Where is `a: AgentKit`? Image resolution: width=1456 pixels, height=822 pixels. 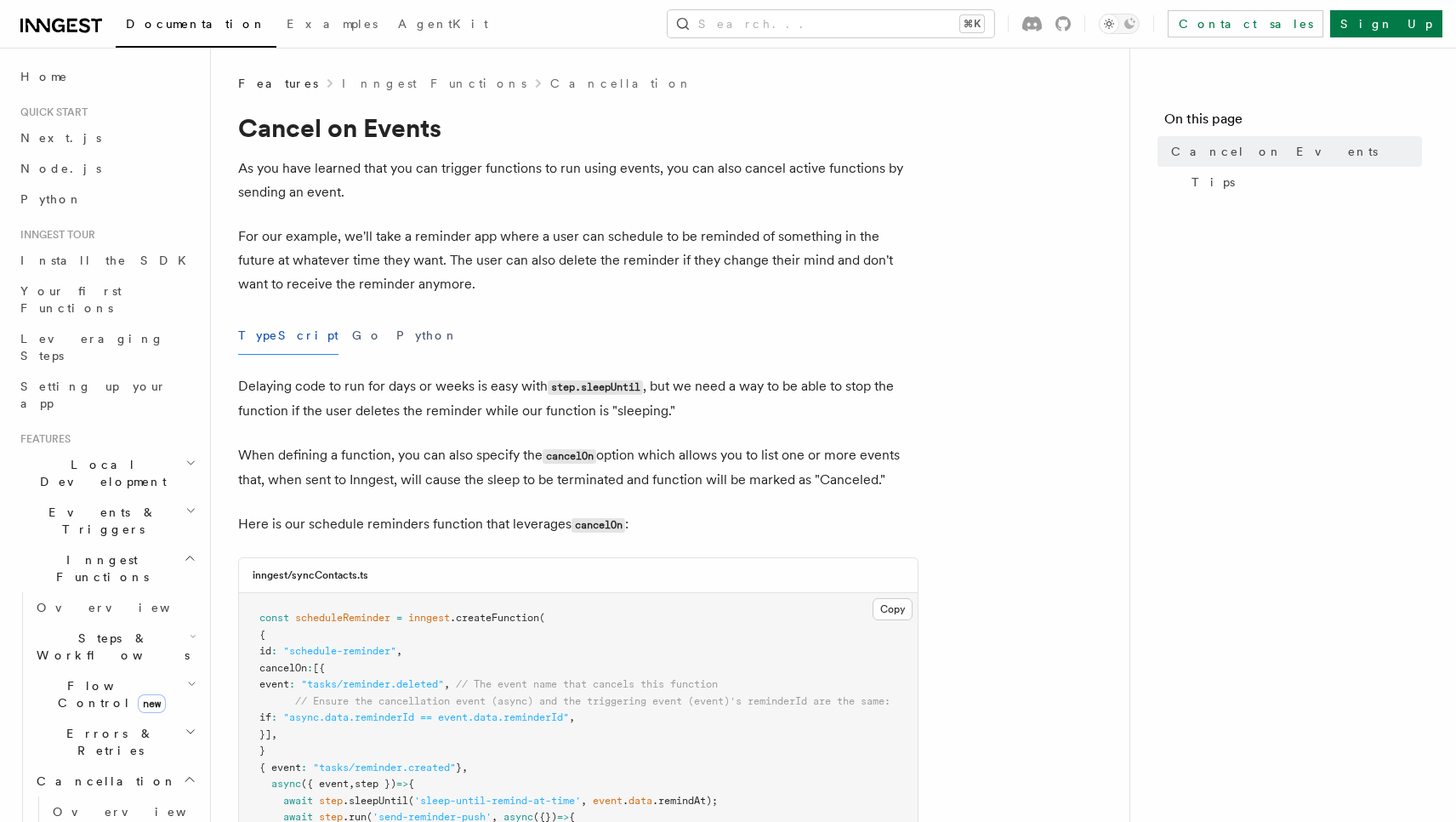
a: AgentKit is located at coordinates (443, 25).